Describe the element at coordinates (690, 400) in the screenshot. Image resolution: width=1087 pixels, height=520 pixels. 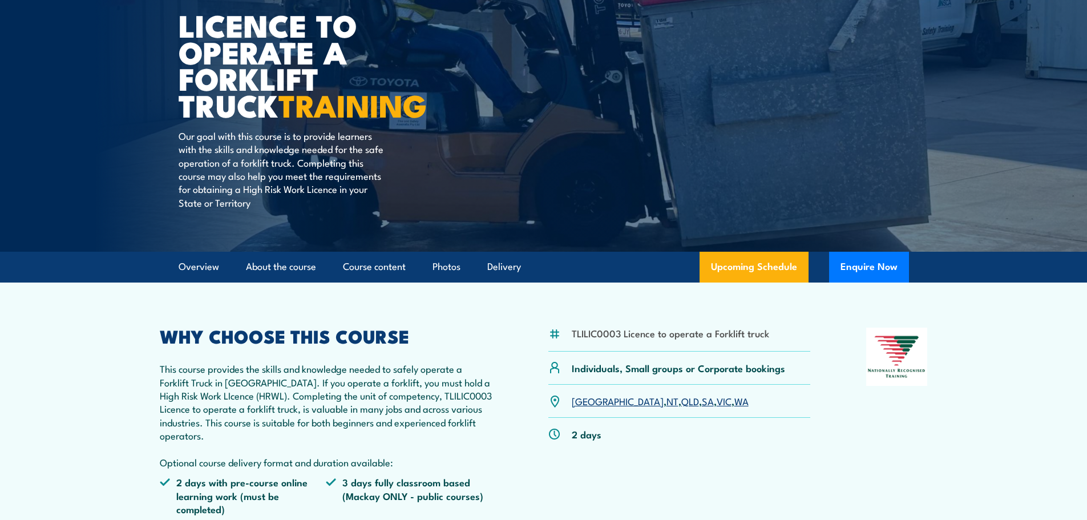
I see `a: QLD` at that location.